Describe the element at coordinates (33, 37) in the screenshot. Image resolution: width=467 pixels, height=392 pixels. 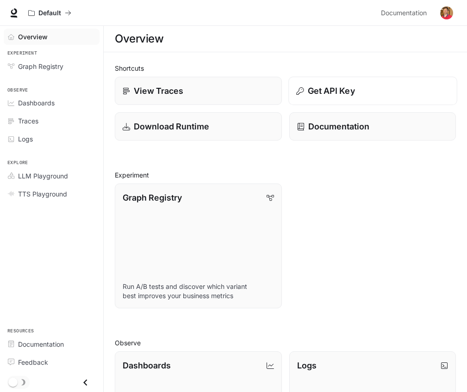
I see `span: Overview` at that location.